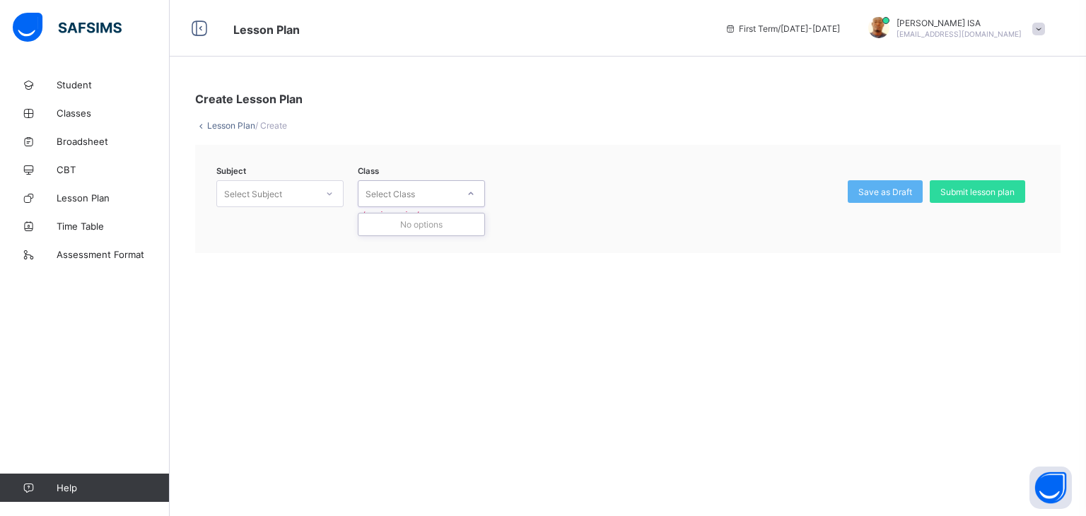 Image resolution: width=1086 pixels, height=516 pixels. I want to click on span: Student, so click(113, 85).